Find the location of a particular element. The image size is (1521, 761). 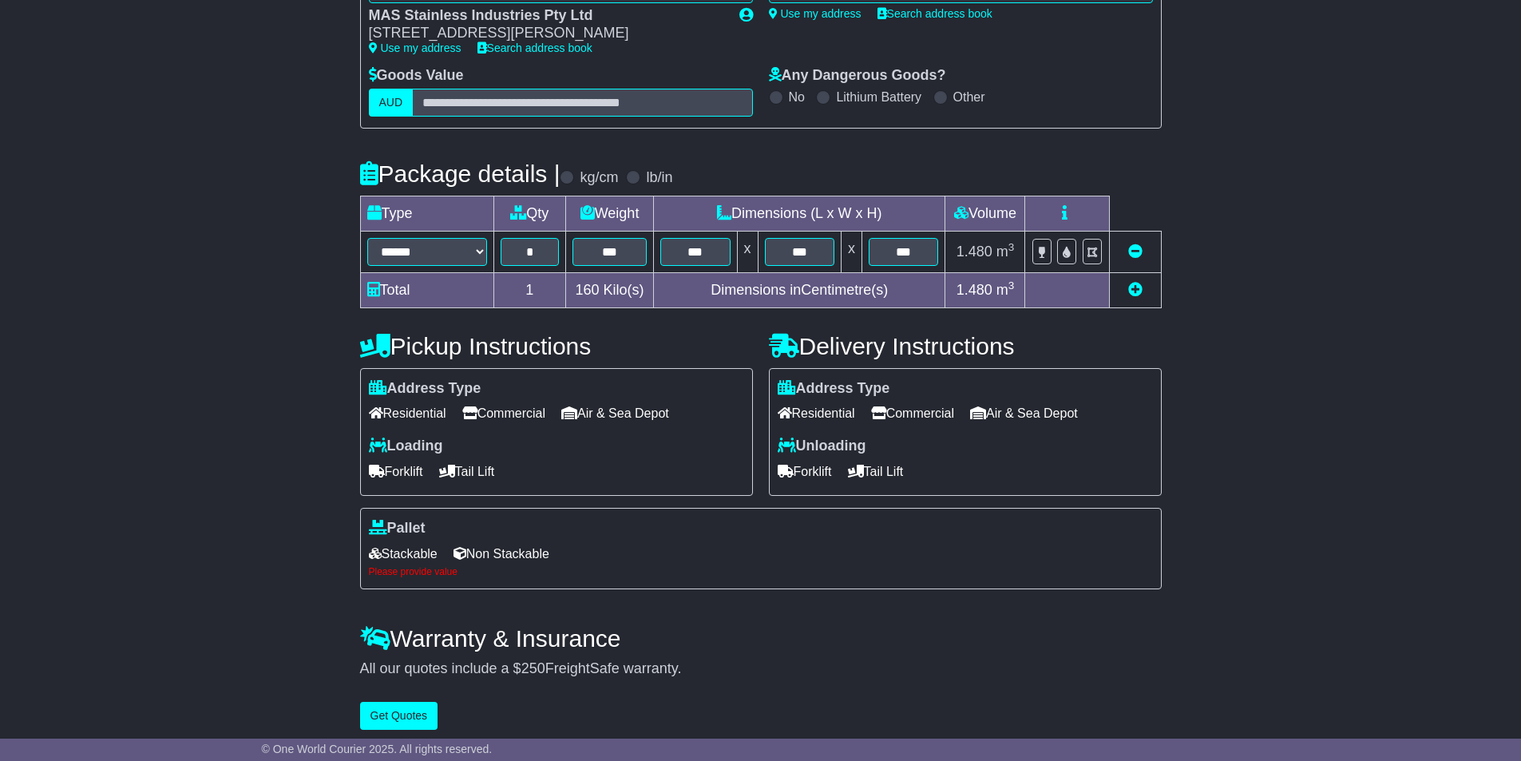

td: Weight is located at coordinates (610, 213).